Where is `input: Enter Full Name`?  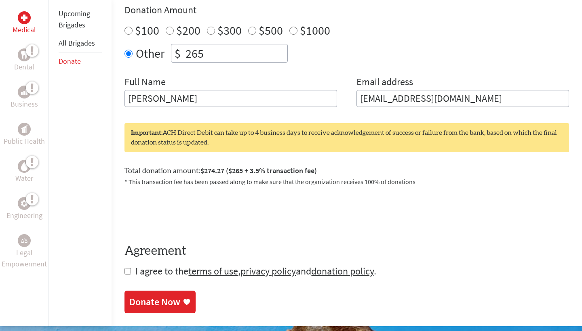 input: Enter Full Name is located at coordinates (231, 99).